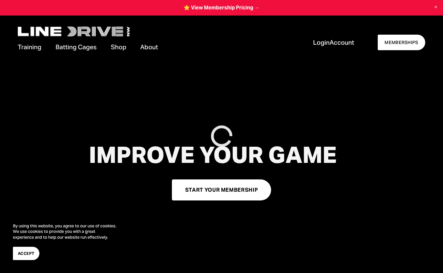 This screenshot has height=273, width=443. I want to click on a: START YOUR MEMBERSHIP, so click(221, 189).